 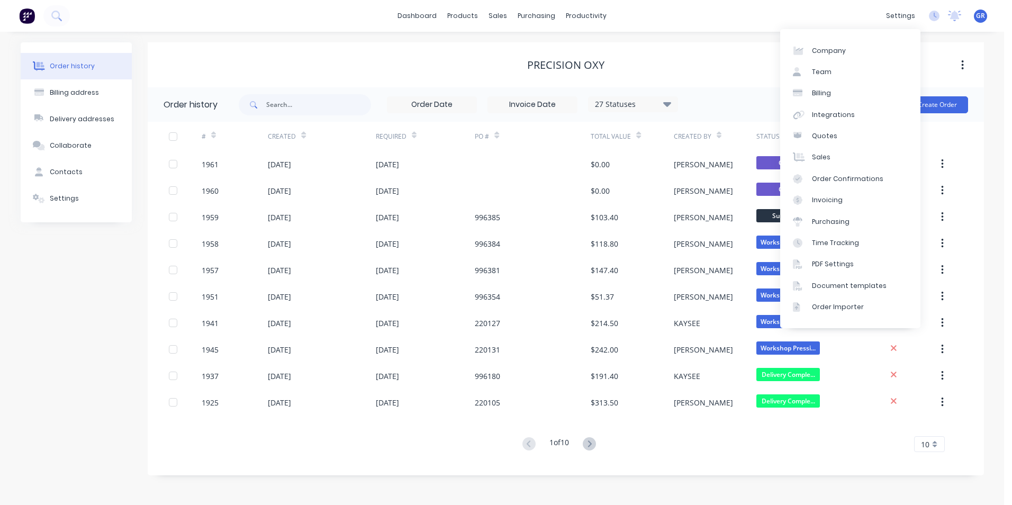 What do you see at coordinates (210, 217) in the screenshot?
I see `div: 1959` at bounding box center [210, 217].